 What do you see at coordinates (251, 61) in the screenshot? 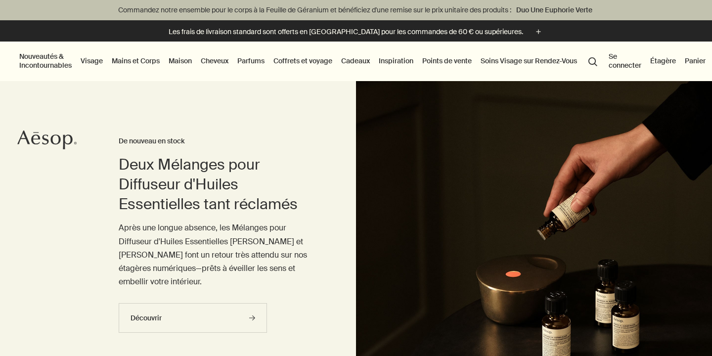
I see `a: Parfums` at bounding box center [251, 61].